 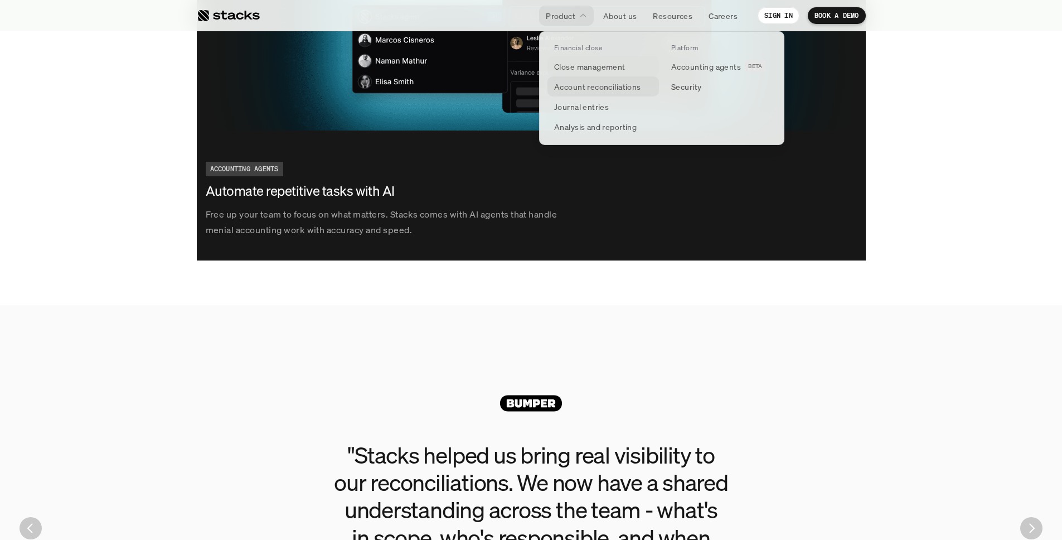 I want to click on button: Previous, so click(x=31, y=528).